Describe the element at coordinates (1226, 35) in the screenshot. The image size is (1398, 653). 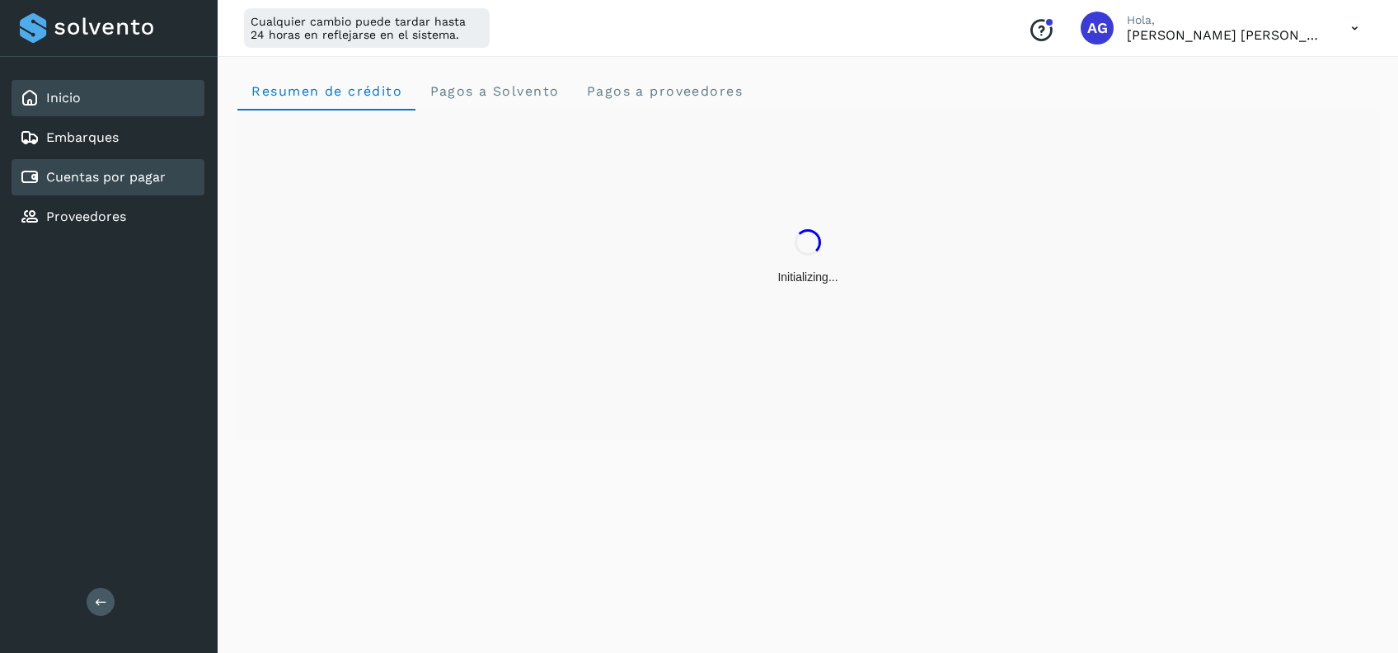
I see `p: Abigail Gonzalez Leon` at that location.